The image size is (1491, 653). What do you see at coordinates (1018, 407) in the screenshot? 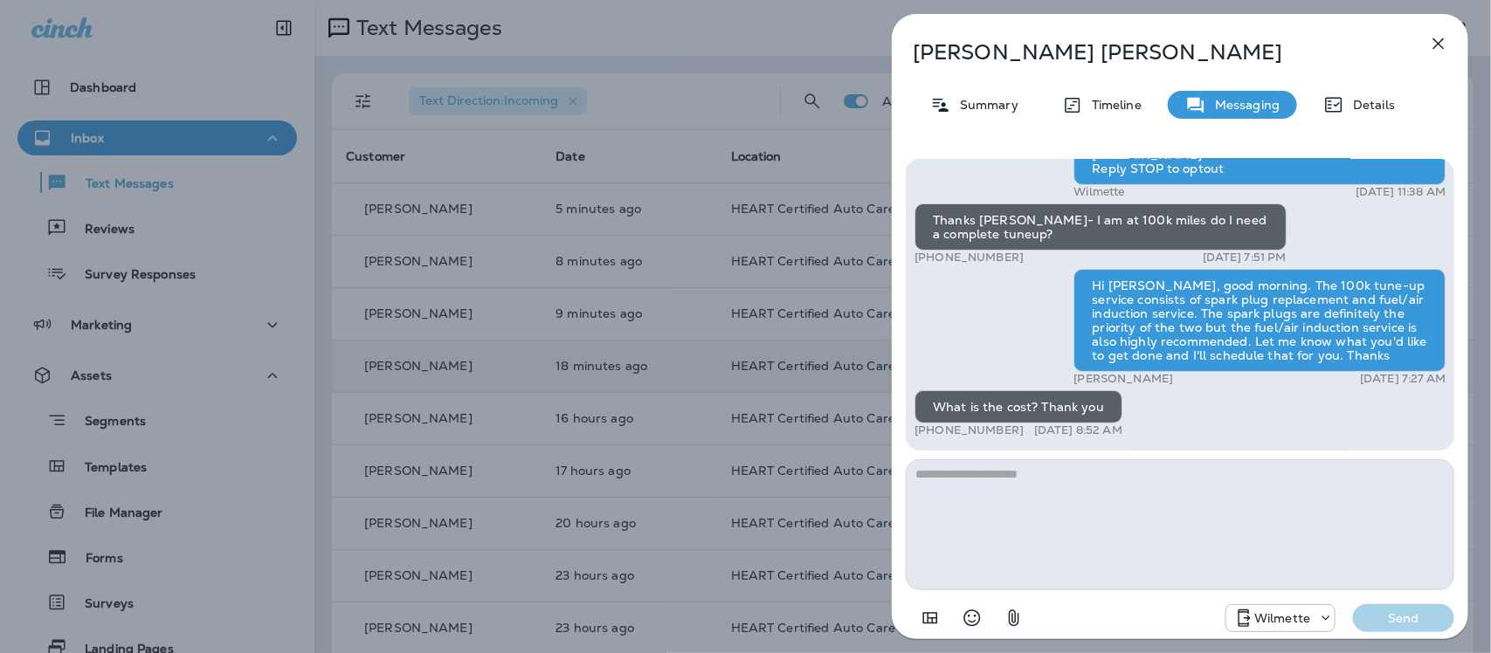
I see `div: What is the cost? Thank you` at bounding box center [1018, 407].